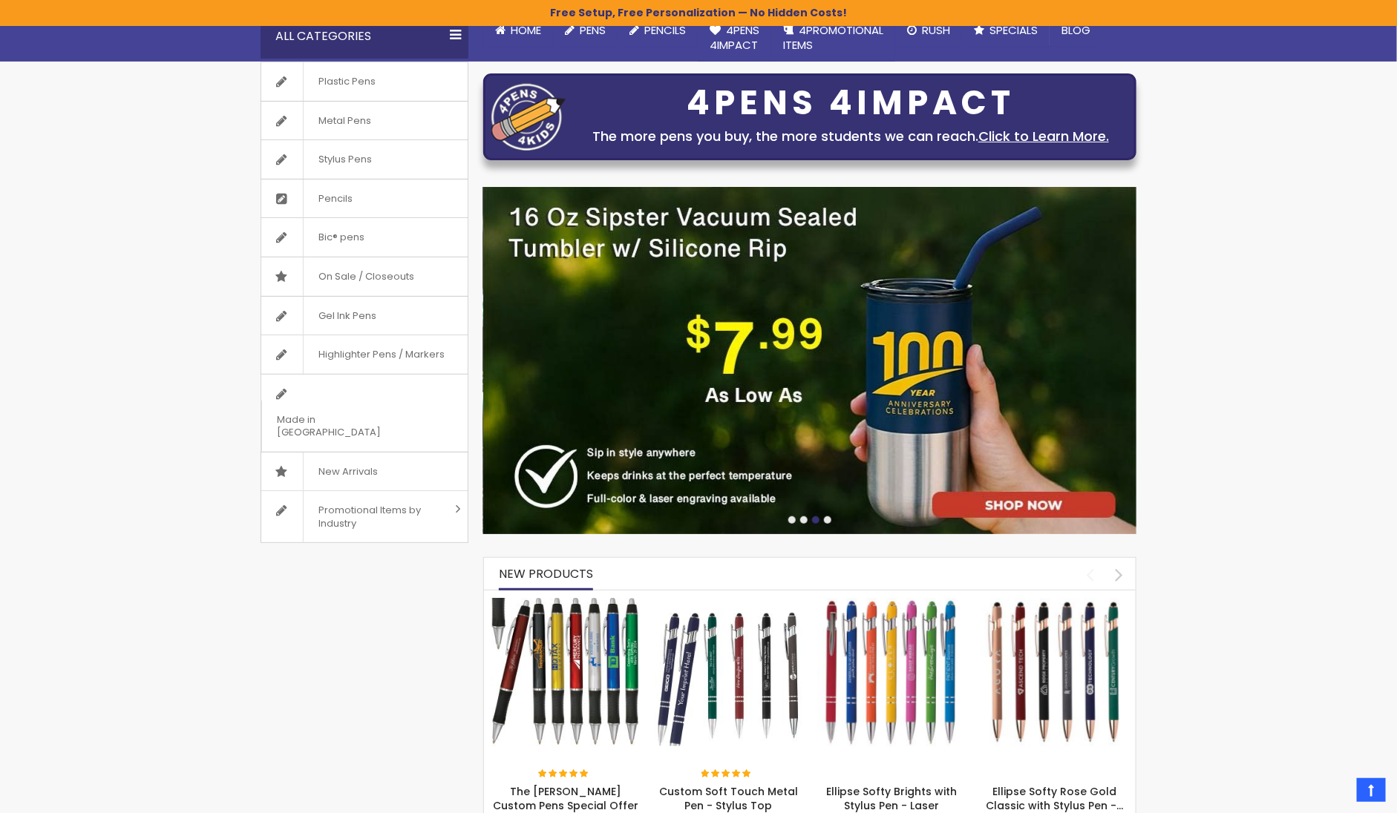 The height and width of the screenshot is (813, 1397). I want to click on span: Blog, so click(1075, 30).